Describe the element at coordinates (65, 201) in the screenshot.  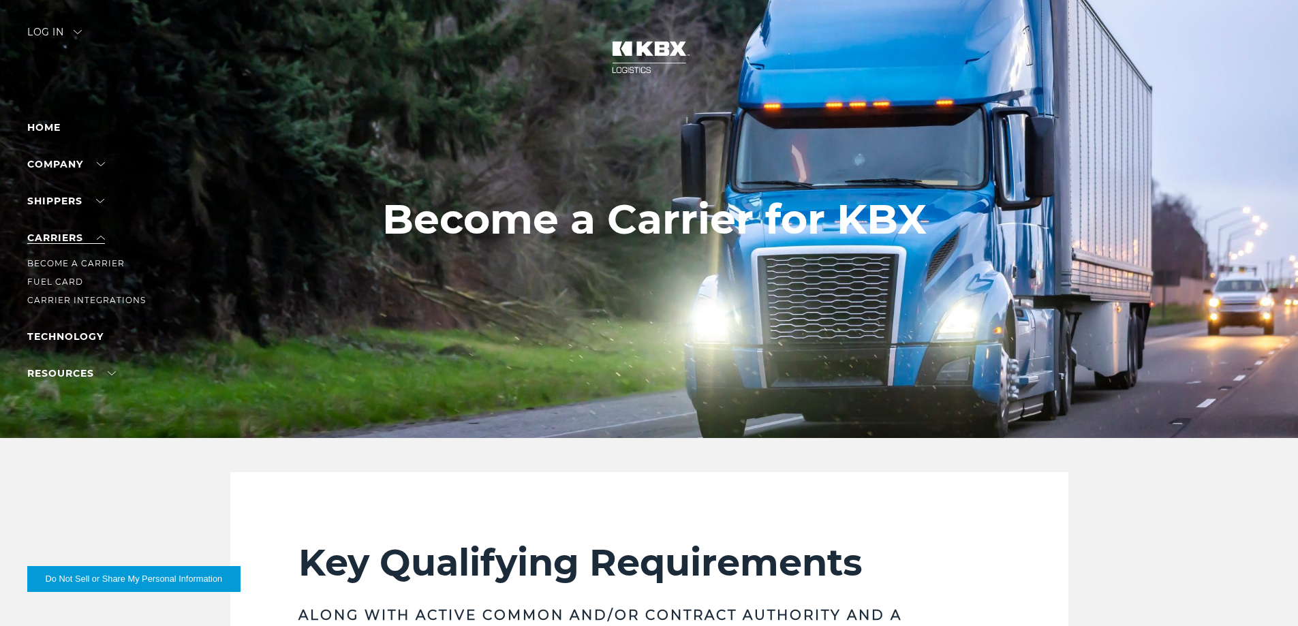
I see `a: SHIPPERS` at that location.